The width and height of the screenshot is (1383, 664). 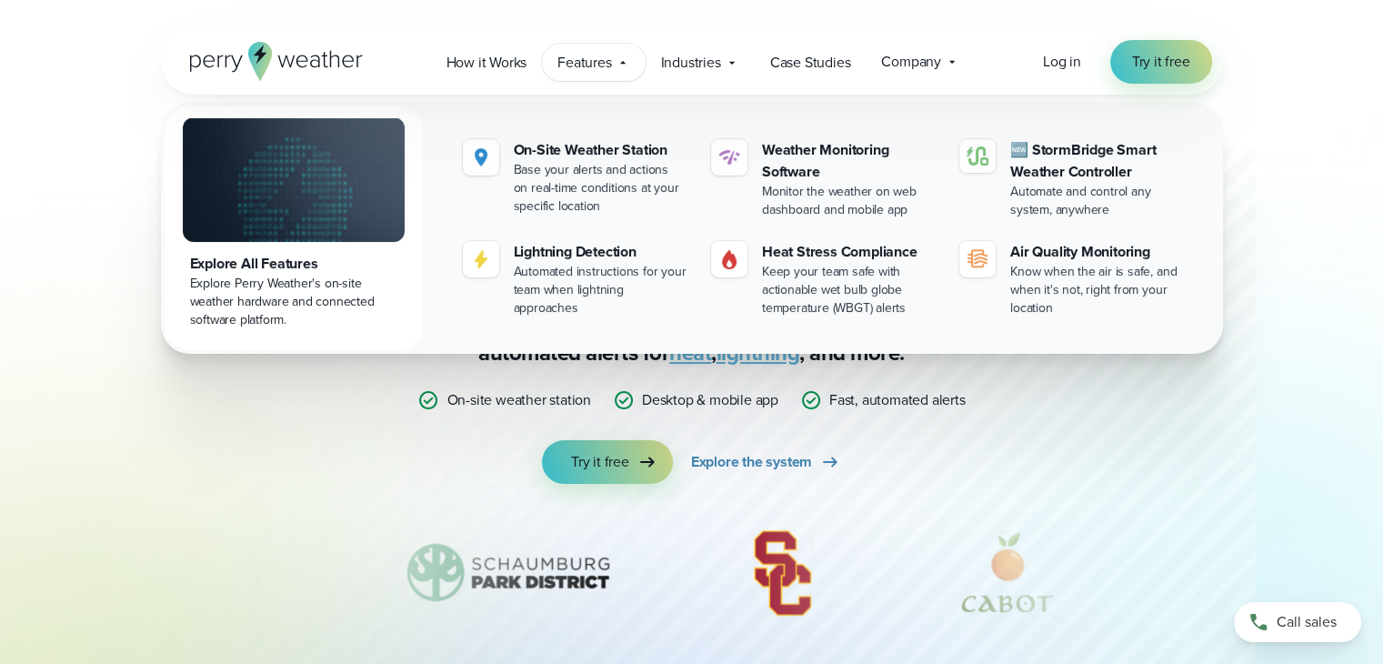 What do you see at coordinates (911, 62) in the screenshot?
I see `span: Company` at bounding box center [911, 62].